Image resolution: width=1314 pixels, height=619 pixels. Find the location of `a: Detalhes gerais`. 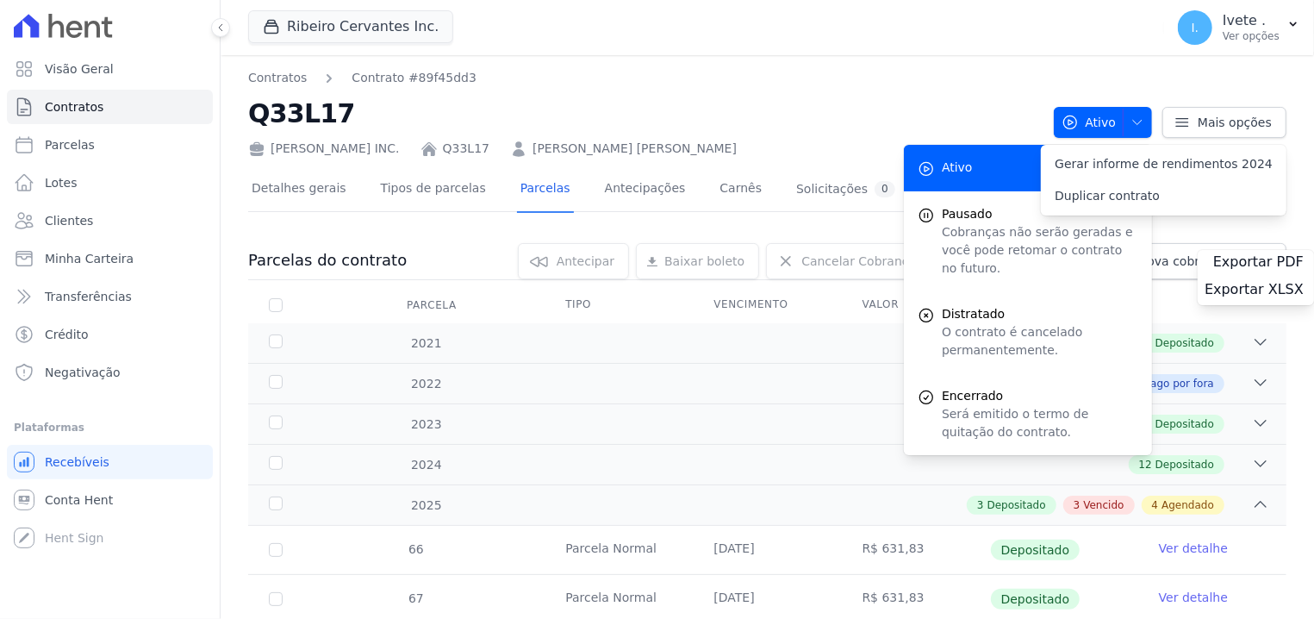

a: Detalhes gerais is located at coordinates (299, 190).